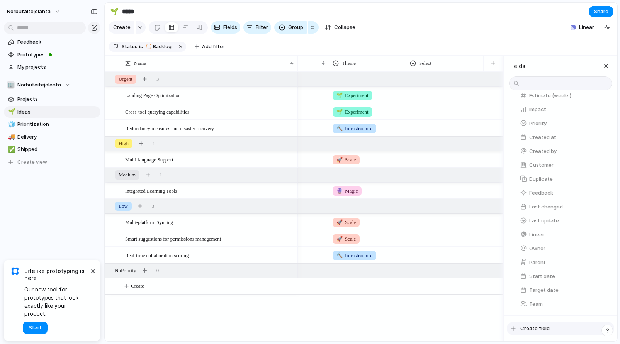  I want to click on span: Estimate (weeks), so click(550, 96).